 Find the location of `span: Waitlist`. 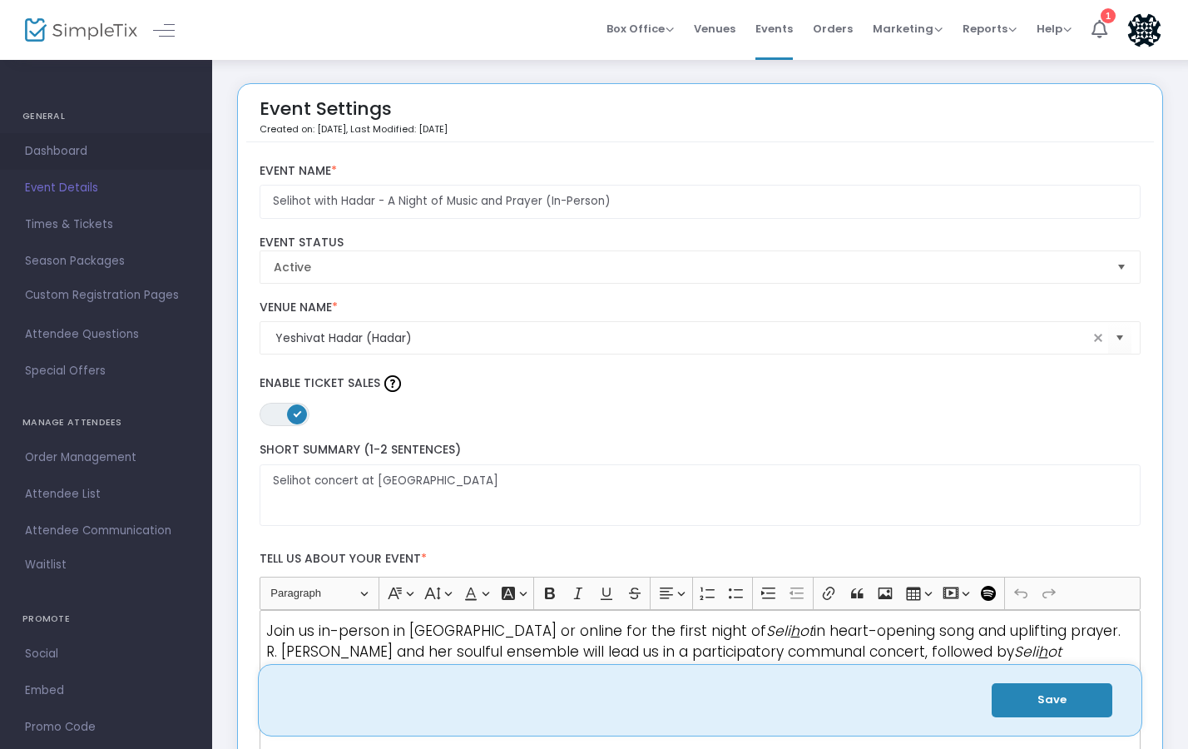

span: Waitlist is located at coordinates (46, 565).